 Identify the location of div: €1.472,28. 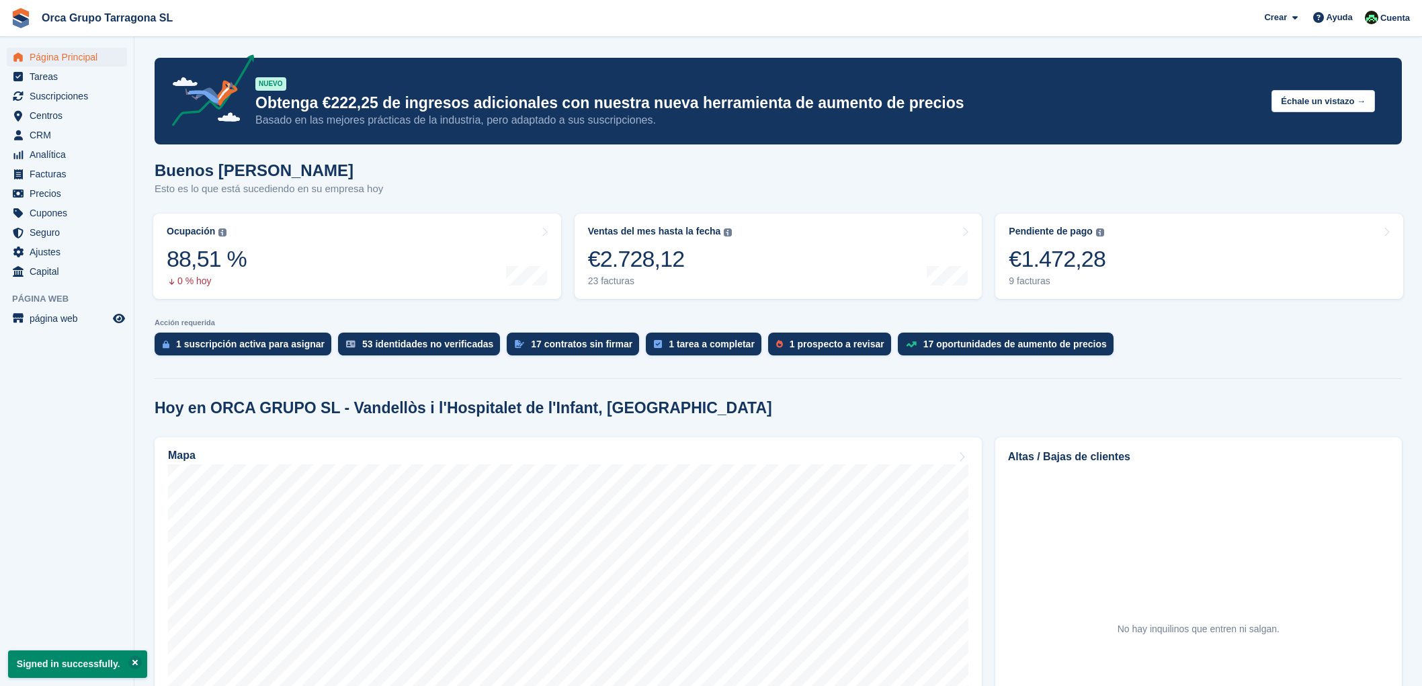
(1057, 259).